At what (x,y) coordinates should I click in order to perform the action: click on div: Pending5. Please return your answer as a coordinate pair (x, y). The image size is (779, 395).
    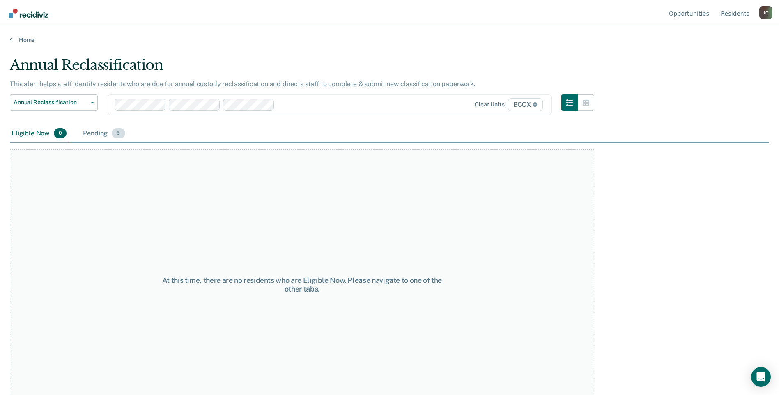
    Looking at the image, I should click on (104, 134).